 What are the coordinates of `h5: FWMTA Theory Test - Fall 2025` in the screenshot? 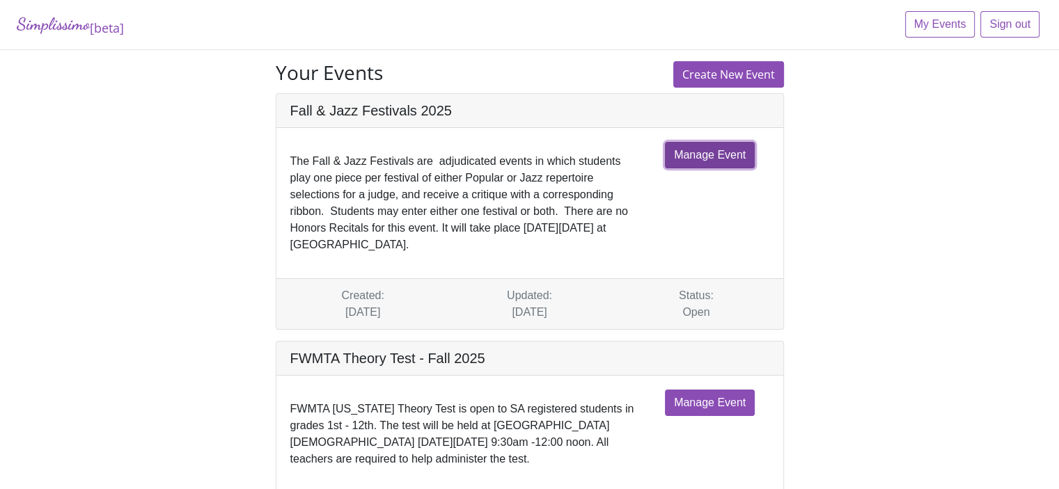 It's located at (530, 358).